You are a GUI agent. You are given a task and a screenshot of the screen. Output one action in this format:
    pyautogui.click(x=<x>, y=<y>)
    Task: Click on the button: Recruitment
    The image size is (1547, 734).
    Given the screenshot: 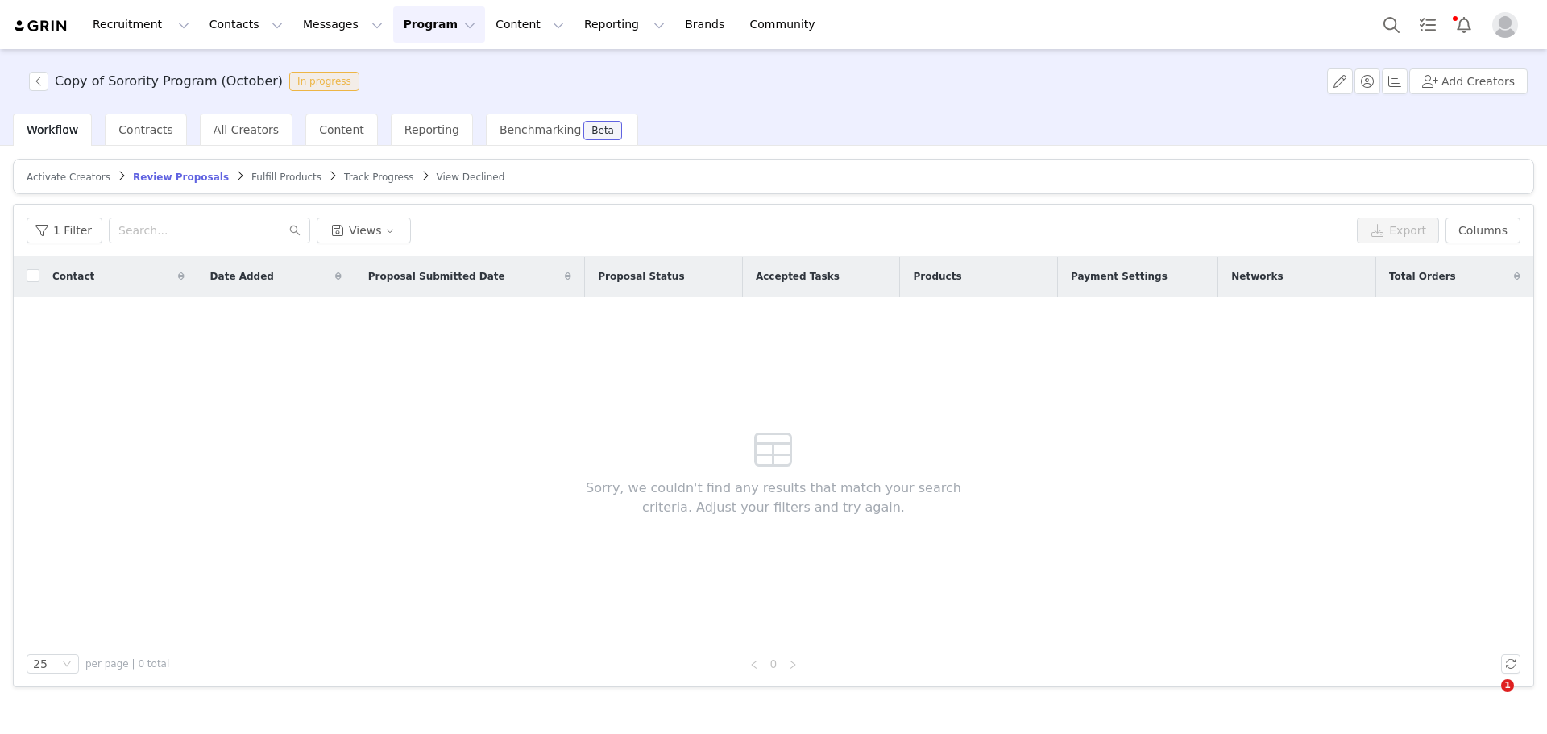 What is the action you would take?
    pyautogui.click(x=141, y=24)
    